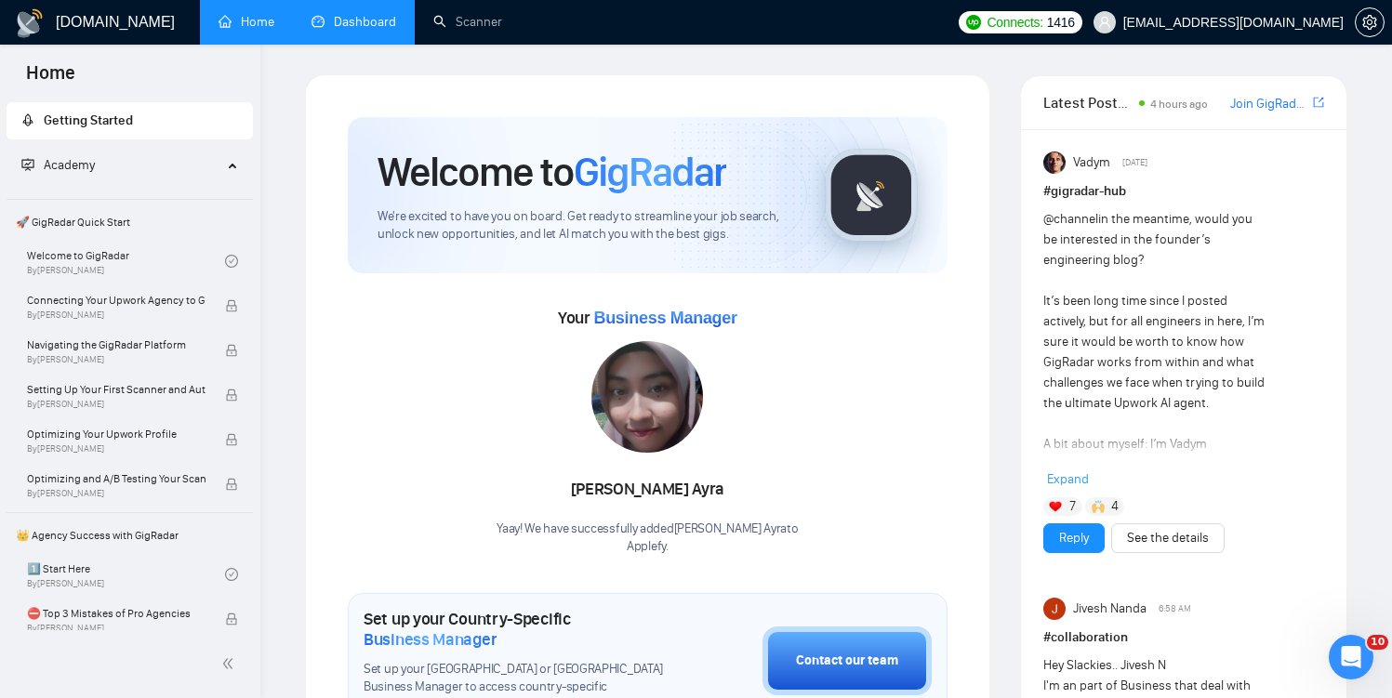 The height and width of the screenshot is (698, 1392). I want to click on h1: Welcome to, so click(551, 172).